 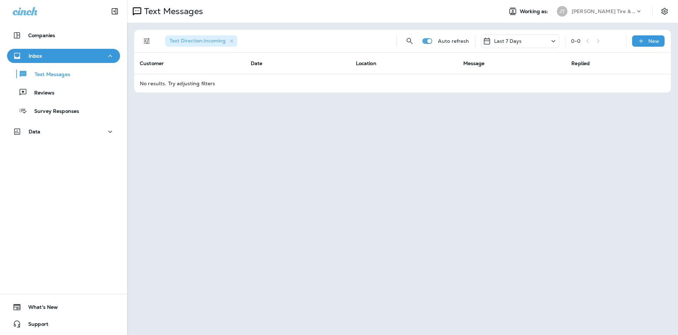 What do you see at coordinates (581, 63) in the screenshot?
I see `span: Replied` at bounding box center [581, 63].